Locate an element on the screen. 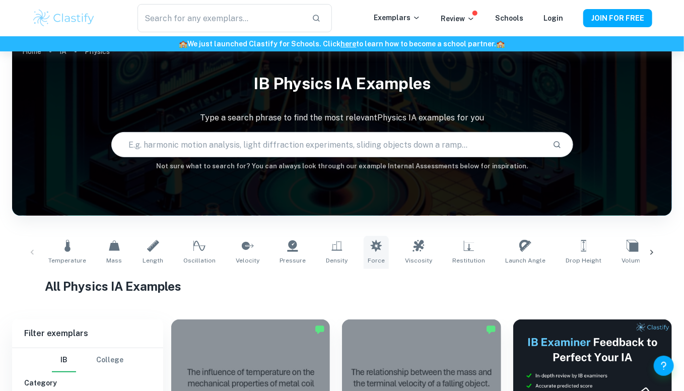  span: Volume is located at coordinates (632, 260).